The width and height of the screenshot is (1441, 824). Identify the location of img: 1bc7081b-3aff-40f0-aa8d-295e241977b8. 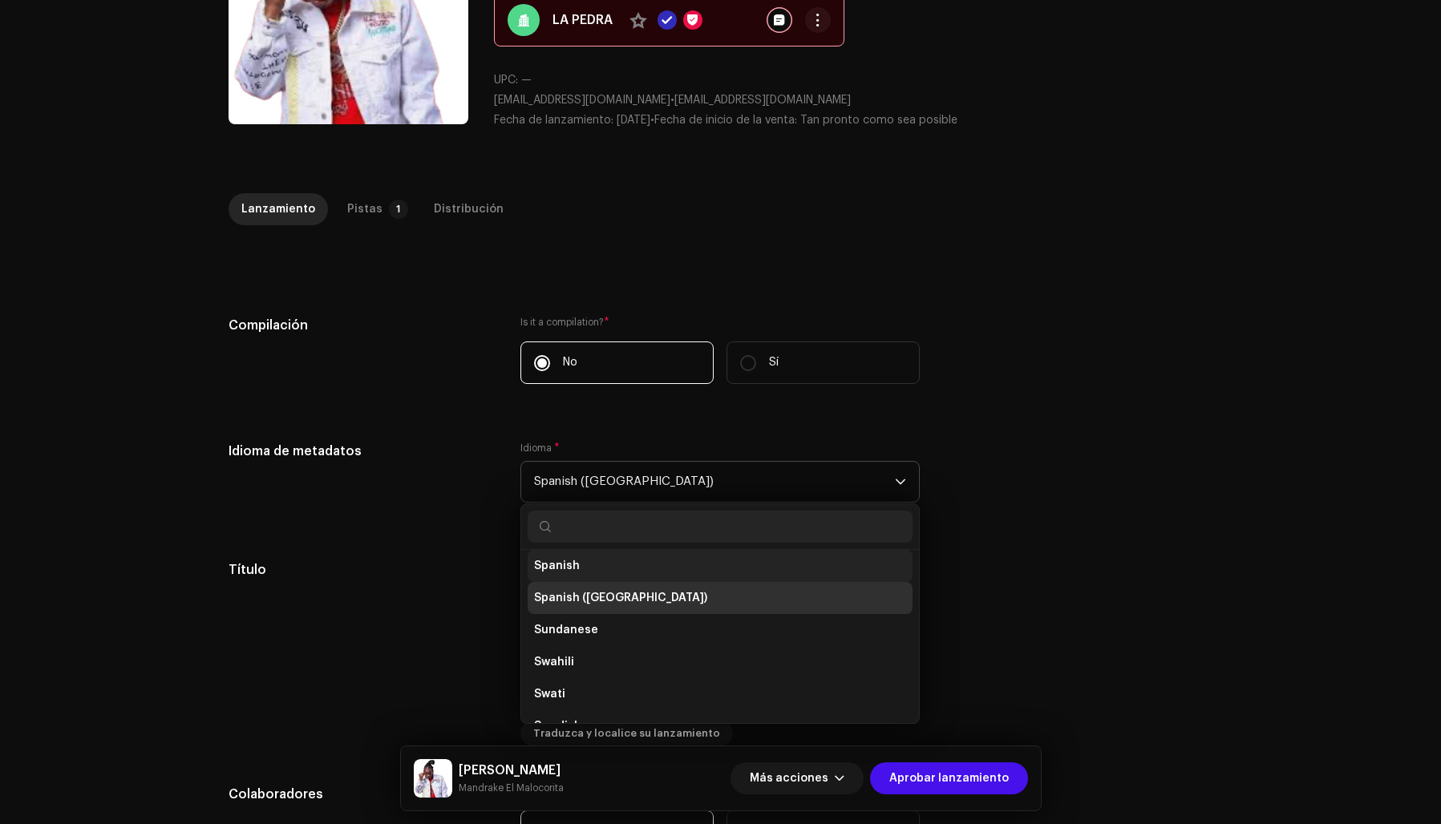
(433, 778).